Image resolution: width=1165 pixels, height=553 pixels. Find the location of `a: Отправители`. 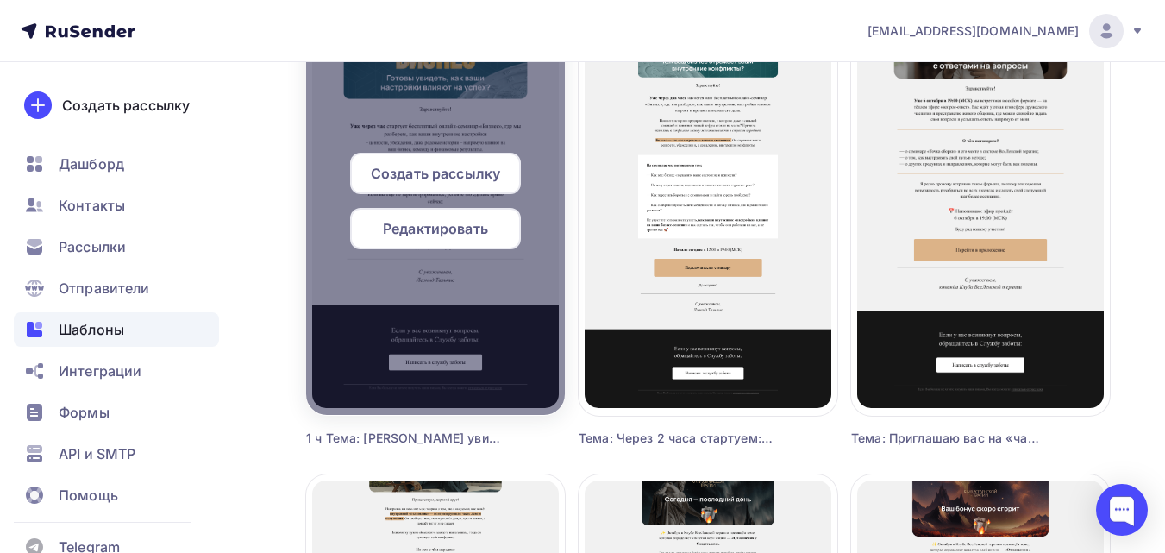

a: Отправители is located at coordinates (116, 288).